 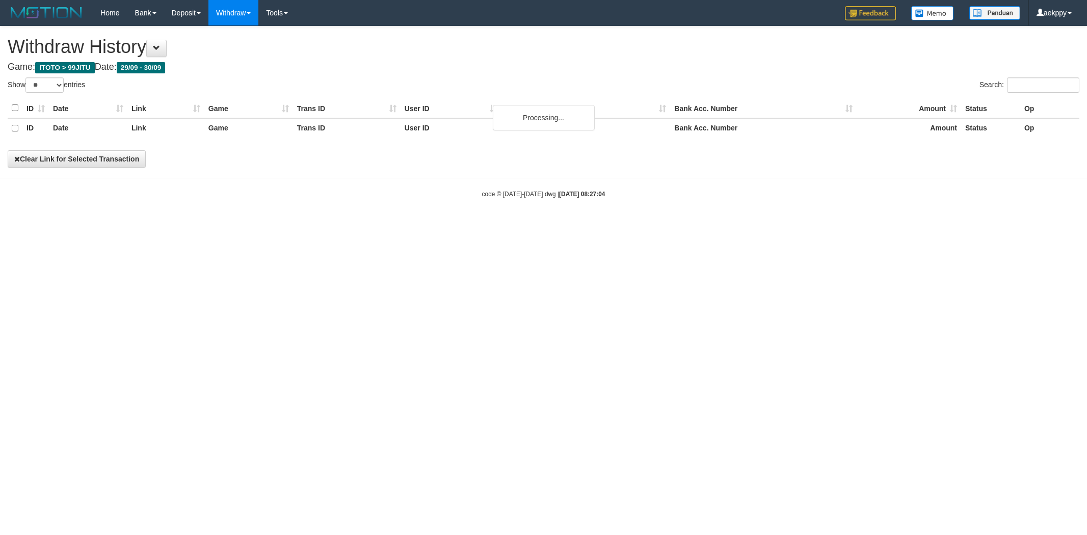 I want to click on th: Bank Acc. Name, so click(x=586, y=108).